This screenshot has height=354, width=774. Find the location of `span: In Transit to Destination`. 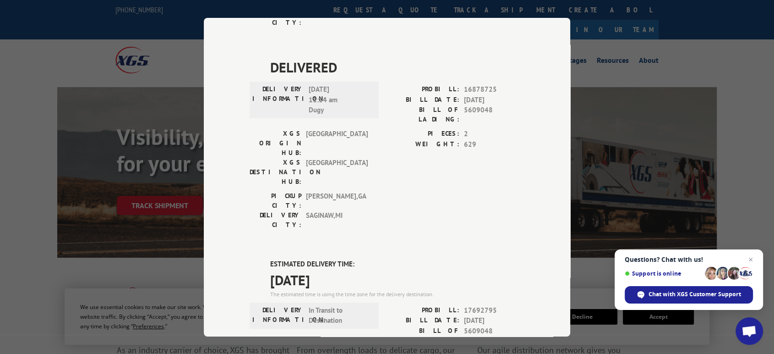

span: In Transit to Destination is located at coordinates (339, 315).